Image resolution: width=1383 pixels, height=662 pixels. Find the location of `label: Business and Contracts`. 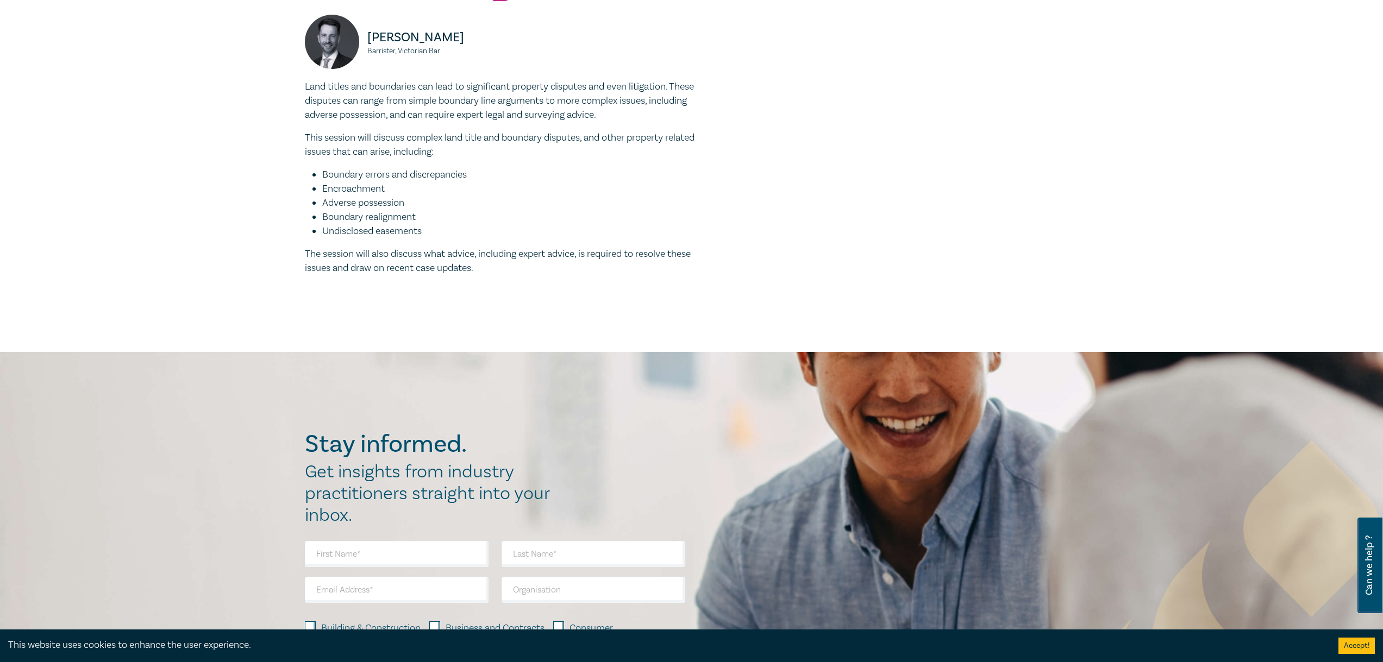

label: Business and Contracts is located at coordinates (495, 629).